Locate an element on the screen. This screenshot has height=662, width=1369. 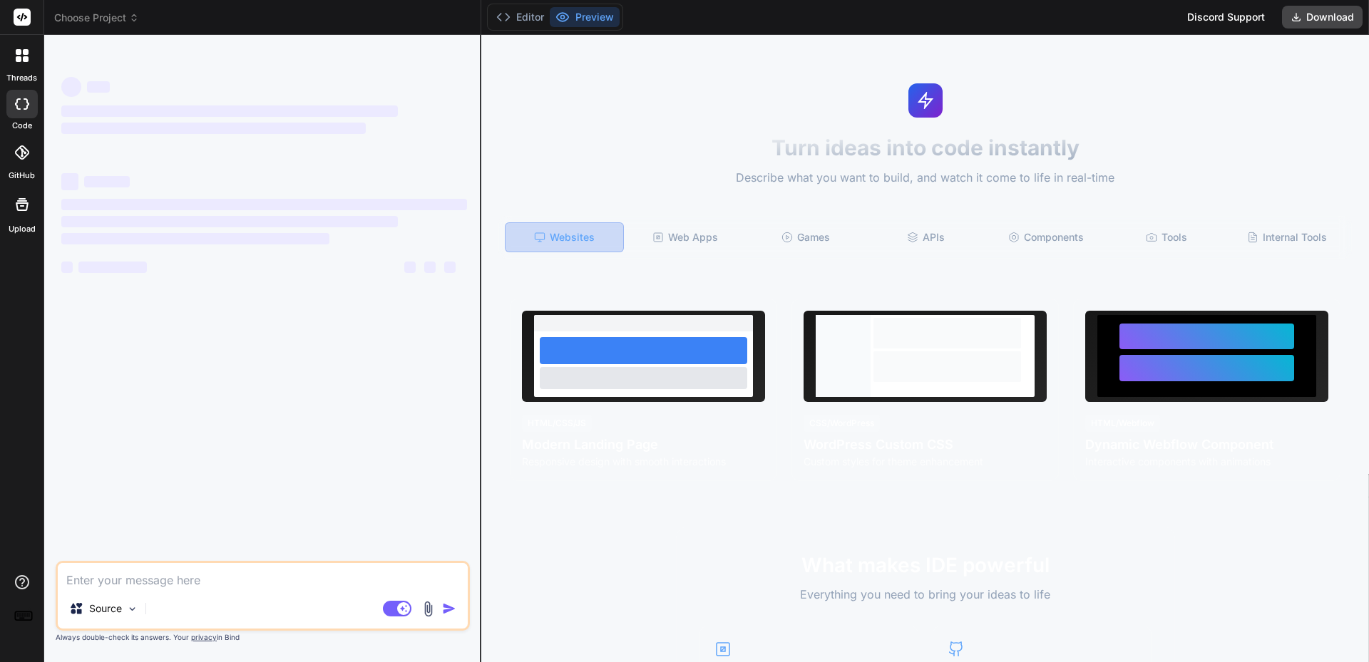
div: APIs is located at coordinates (925, 237).